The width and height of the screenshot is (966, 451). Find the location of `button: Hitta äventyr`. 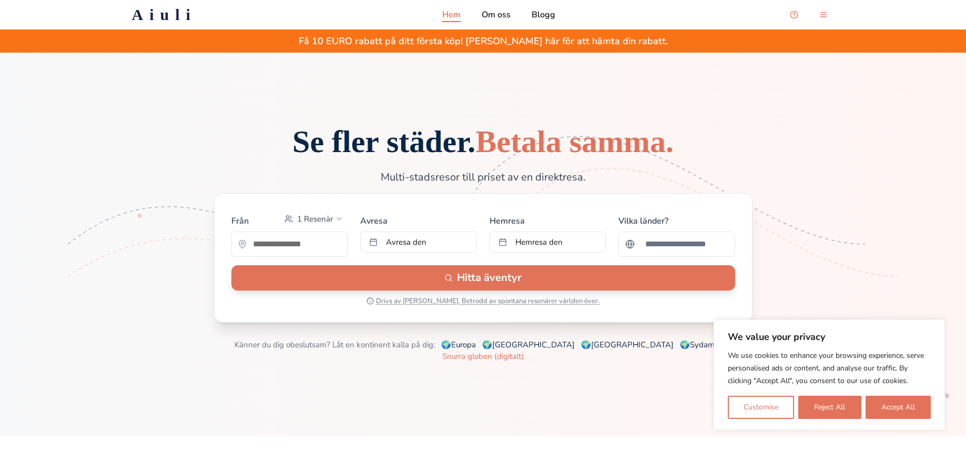

button: Hitta äventyr is located at coordinates (483, 278).